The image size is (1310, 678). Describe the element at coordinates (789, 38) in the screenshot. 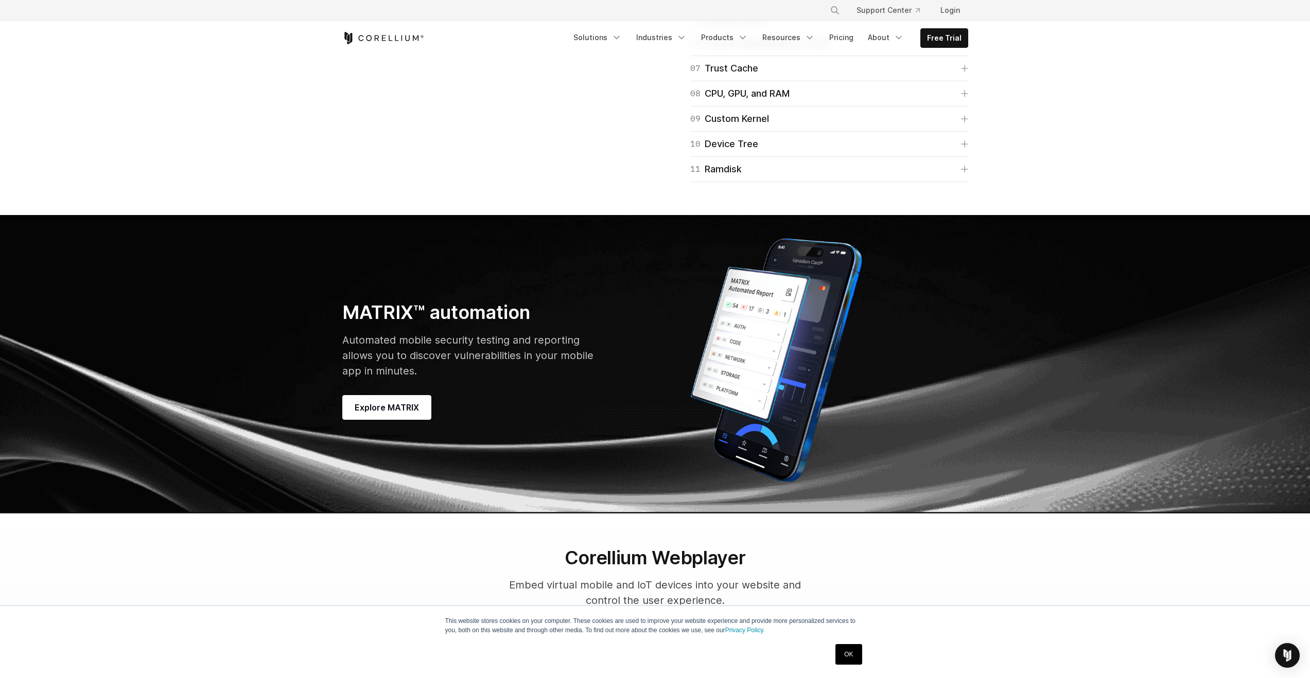

I see `a: Resources` at that location.